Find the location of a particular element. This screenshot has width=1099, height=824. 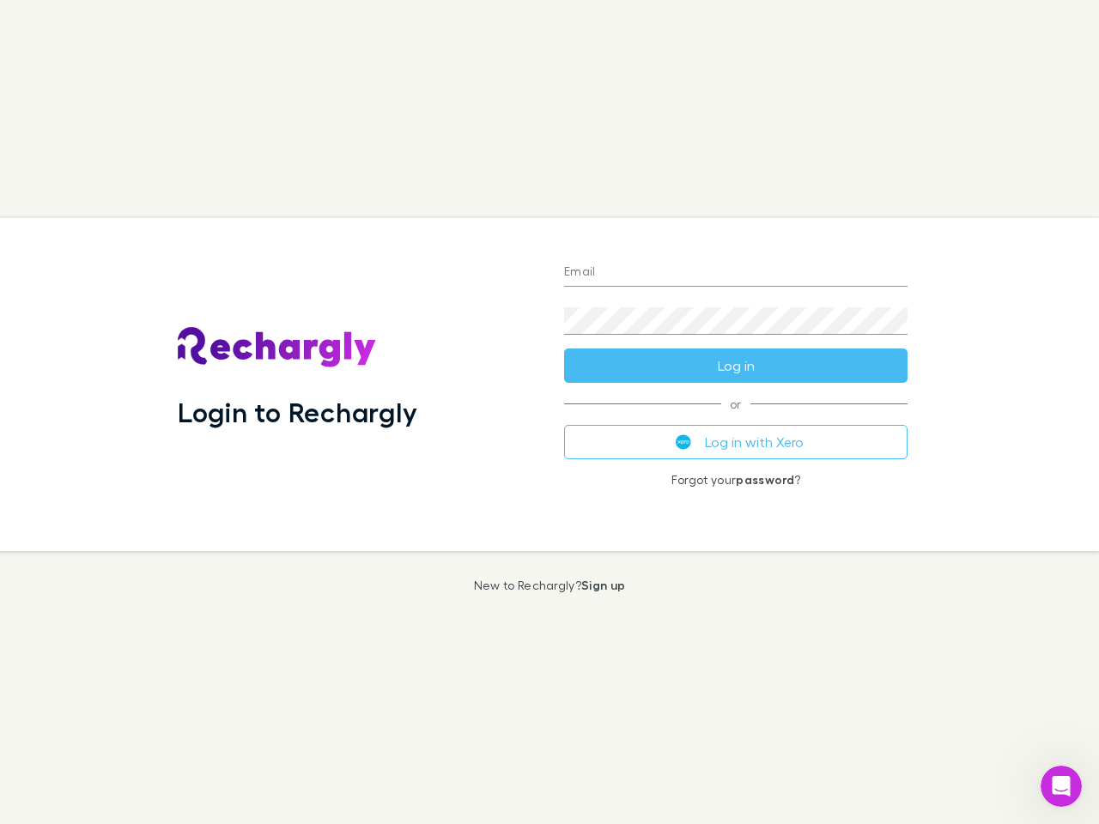

button: Log in with Xero is located at coordinates (736, 442).